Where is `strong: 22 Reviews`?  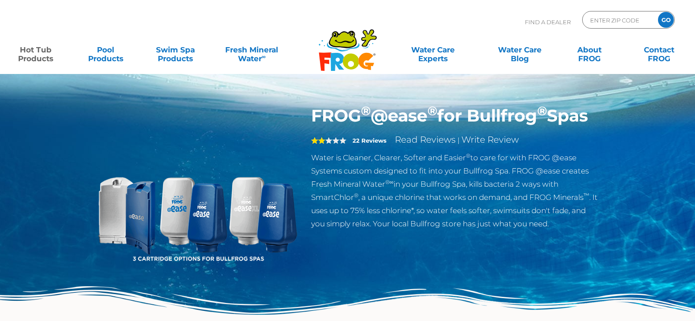
strong: 22 Reviews is located at coordinates (369, 141).